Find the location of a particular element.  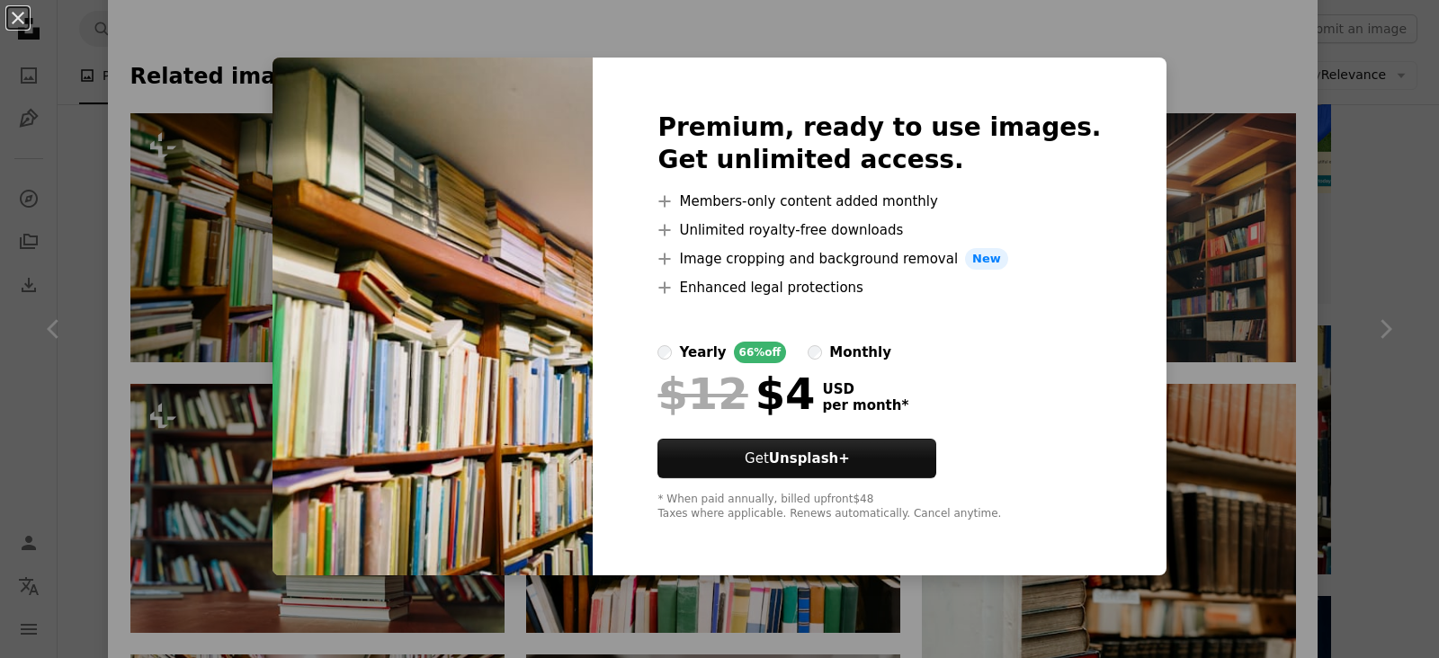

span: New is located at coordinates (987, 259).